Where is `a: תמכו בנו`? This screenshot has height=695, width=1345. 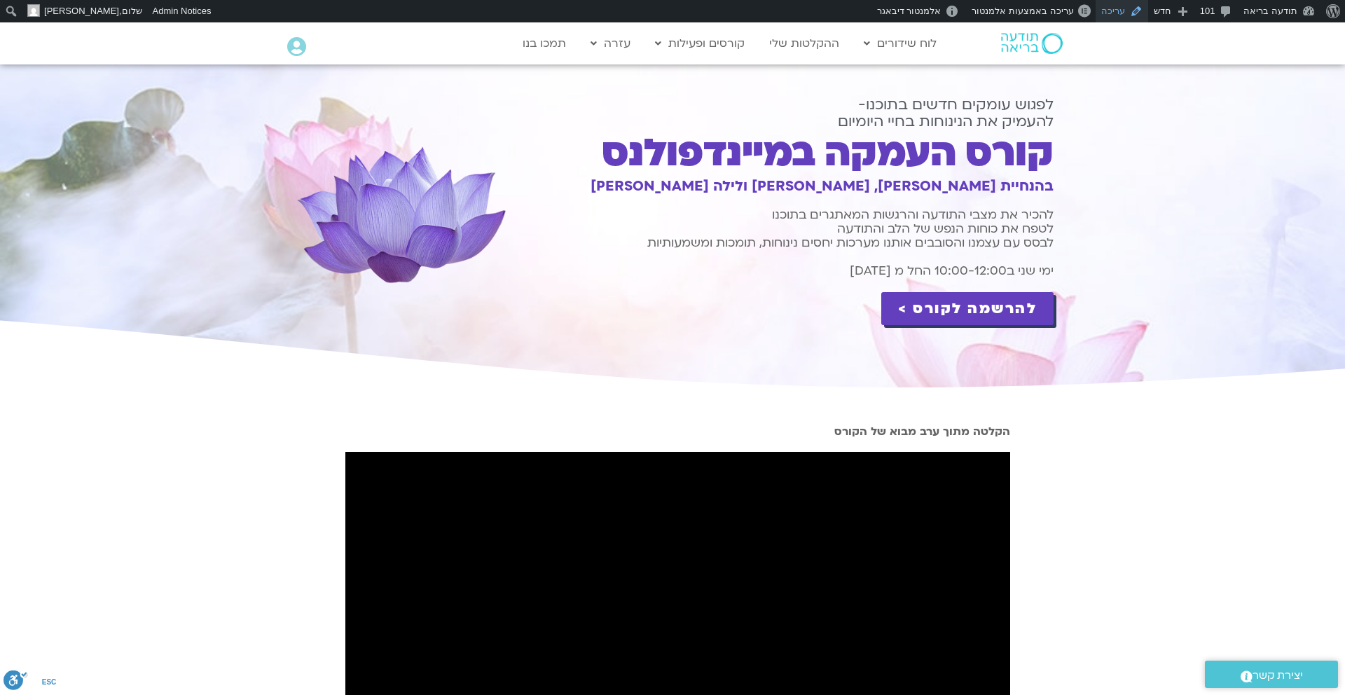
a: תמכו בנו is located at coordinates (544, 43).